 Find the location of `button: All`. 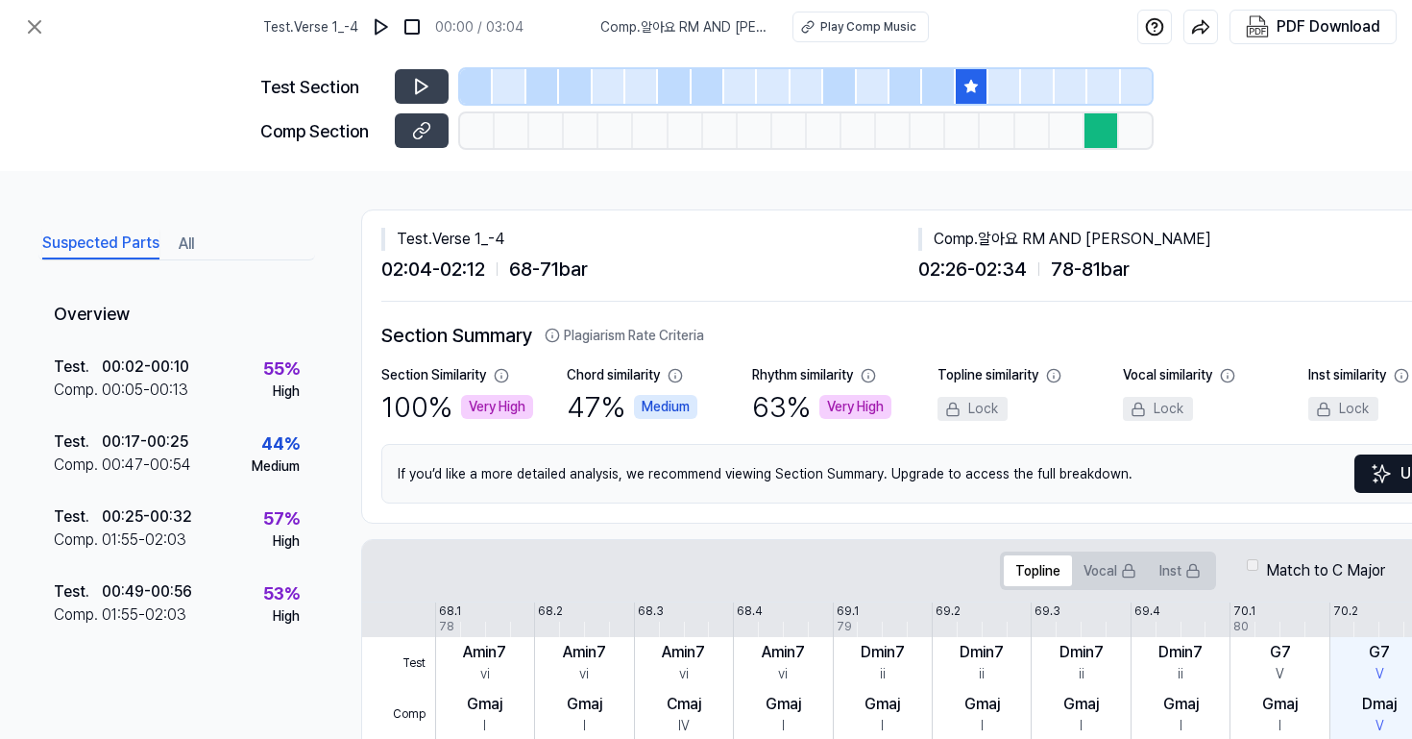

button: All is located at coordinates (186, 244).